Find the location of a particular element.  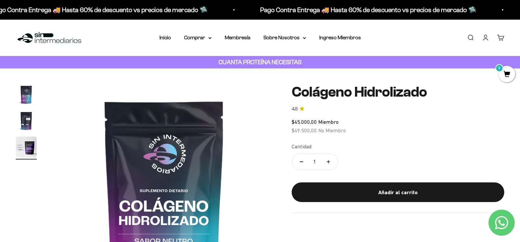

span: Miembro is located at coordinates (328, 122).